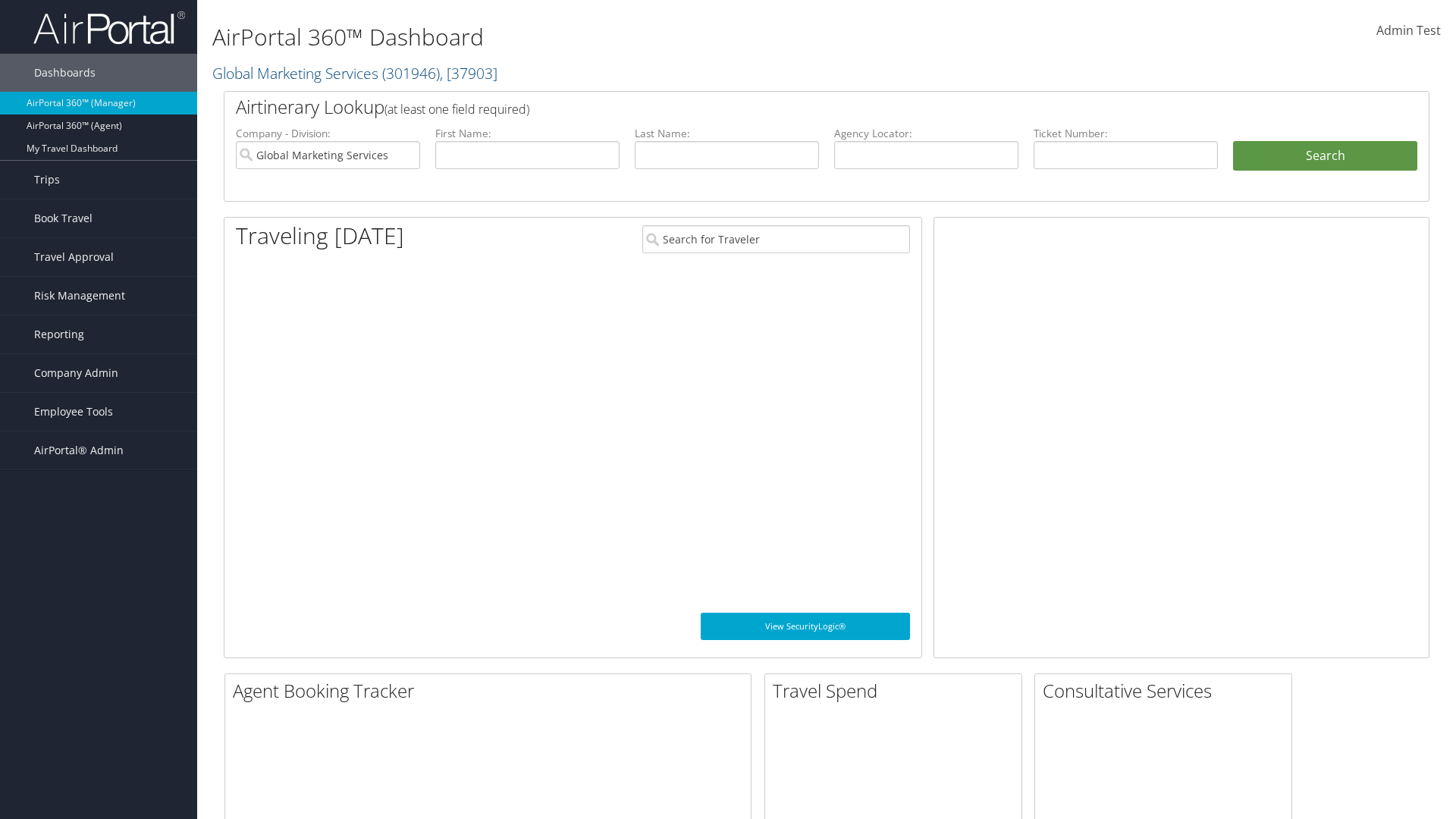 The image size is (1456, 819). What do you see at coordinates (47, 179) in the screenshot?
I see `span: Trips` at bounding box center [47, 179].